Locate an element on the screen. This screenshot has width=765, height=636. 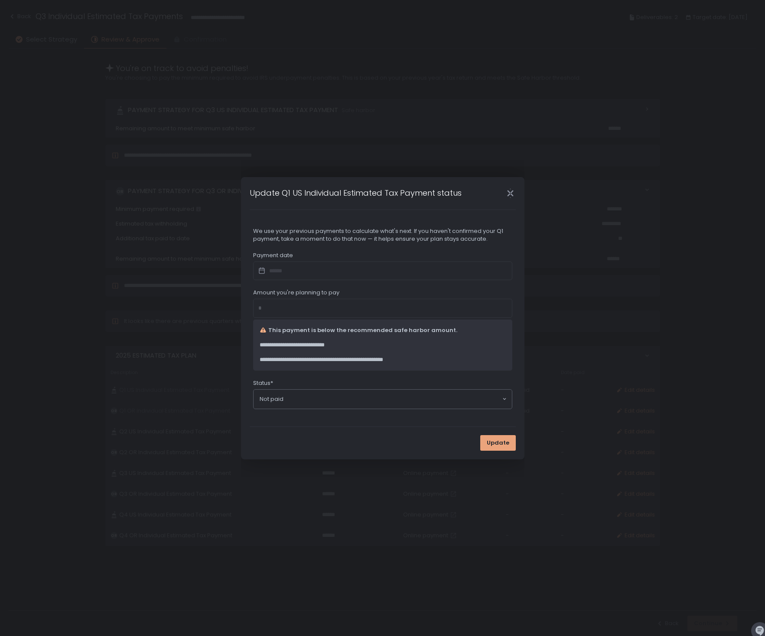
span: This payment is below the recommended safe harbor amount. is located at coordinates (363, 331).